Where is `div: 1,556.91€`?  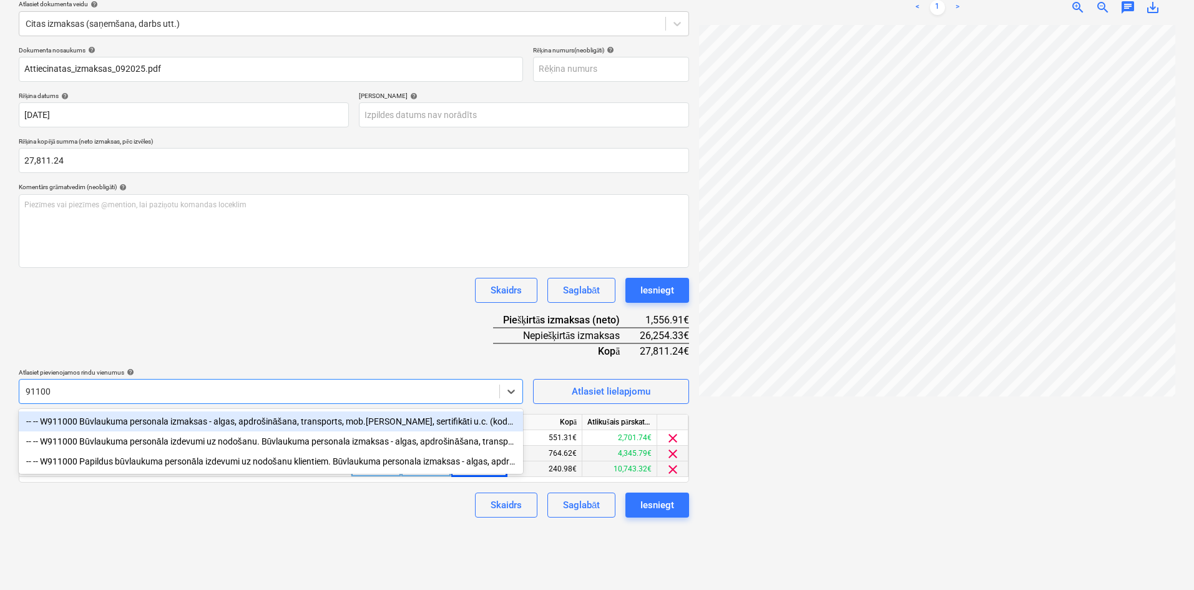 div: 1,556.91€ is located at coordinates (664, 320).